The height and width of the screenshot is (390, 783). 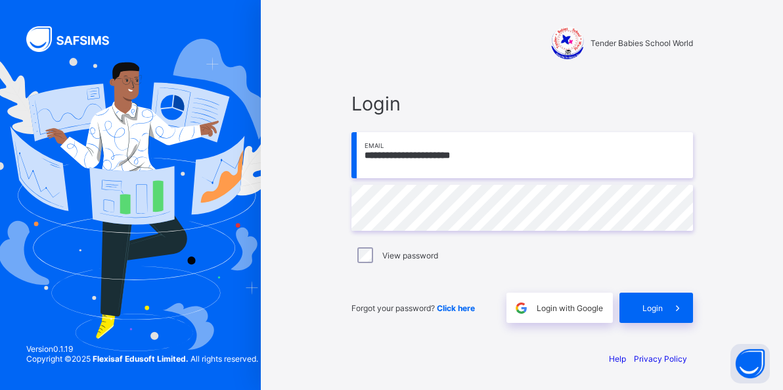 What do you see at coordinates (642, 43) in the screenshot?
I see `span: Tender Babies School World` at bounding box center [642, 43].